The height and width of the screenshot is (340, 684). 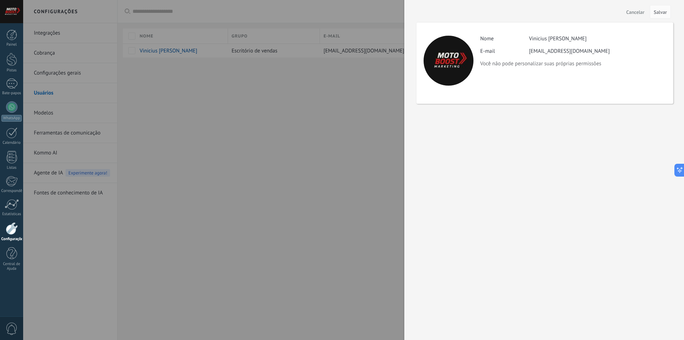 What do you see at coordinates (661, 12) in the screenshot?
I see `button: Salvar` at bounding box center [661, 12].